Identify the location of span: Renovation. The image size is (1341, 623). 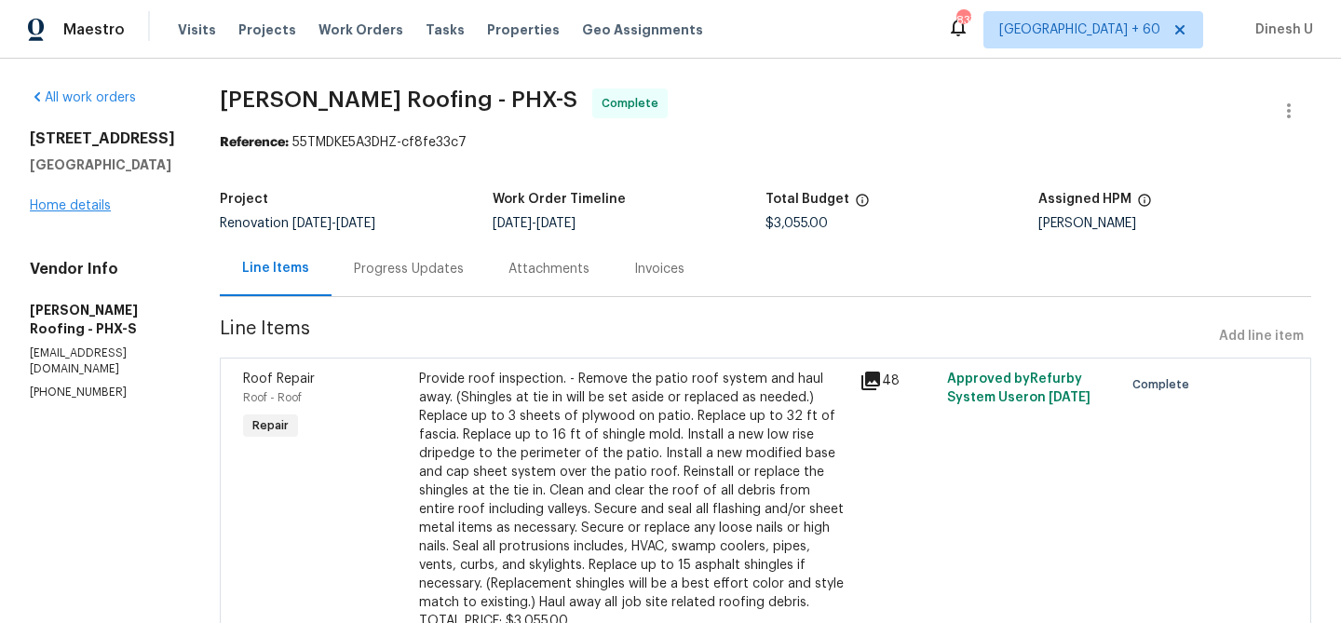
(297, 223).